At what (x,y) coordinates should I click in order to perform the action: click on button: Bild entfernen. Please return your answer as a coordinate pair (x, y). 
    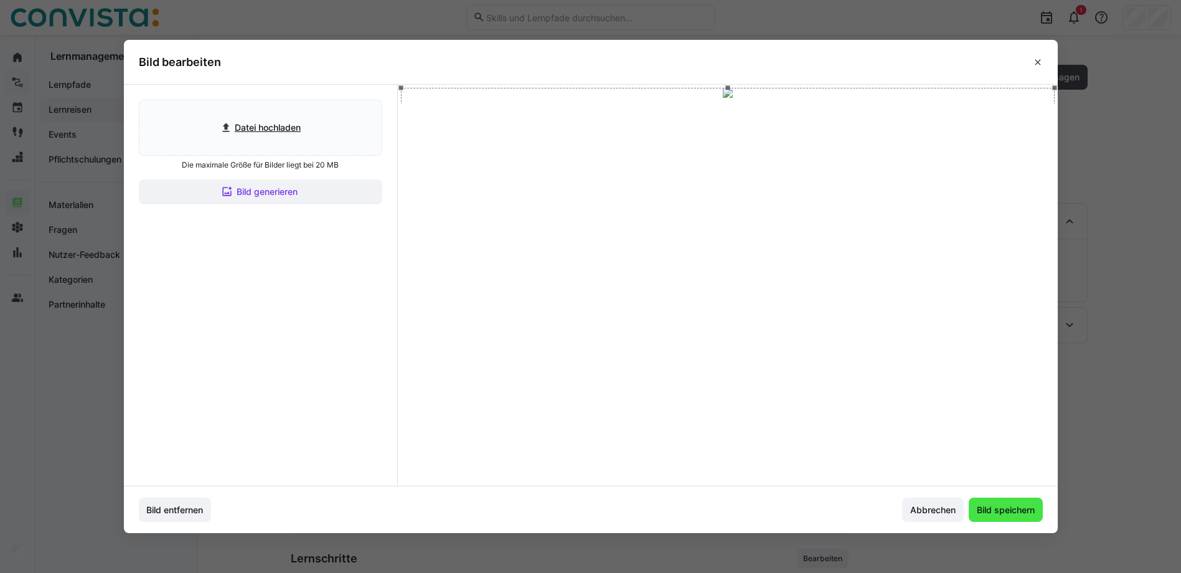
    Looking at the image, I should click on (175, 510).